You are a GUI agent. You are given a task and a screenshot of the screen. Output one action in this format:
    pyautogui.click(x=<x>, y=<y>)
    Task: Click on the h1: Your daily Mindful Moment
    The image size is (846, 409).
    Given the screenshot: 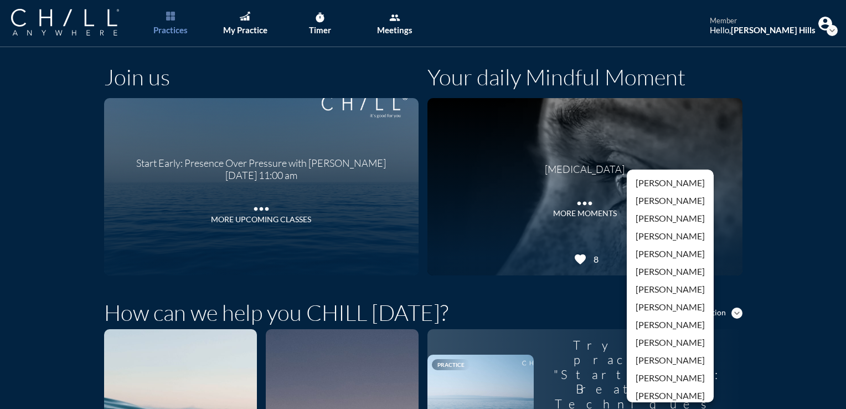 What is the action you would take?
    pyautogui.click(x=556, y=77)
    